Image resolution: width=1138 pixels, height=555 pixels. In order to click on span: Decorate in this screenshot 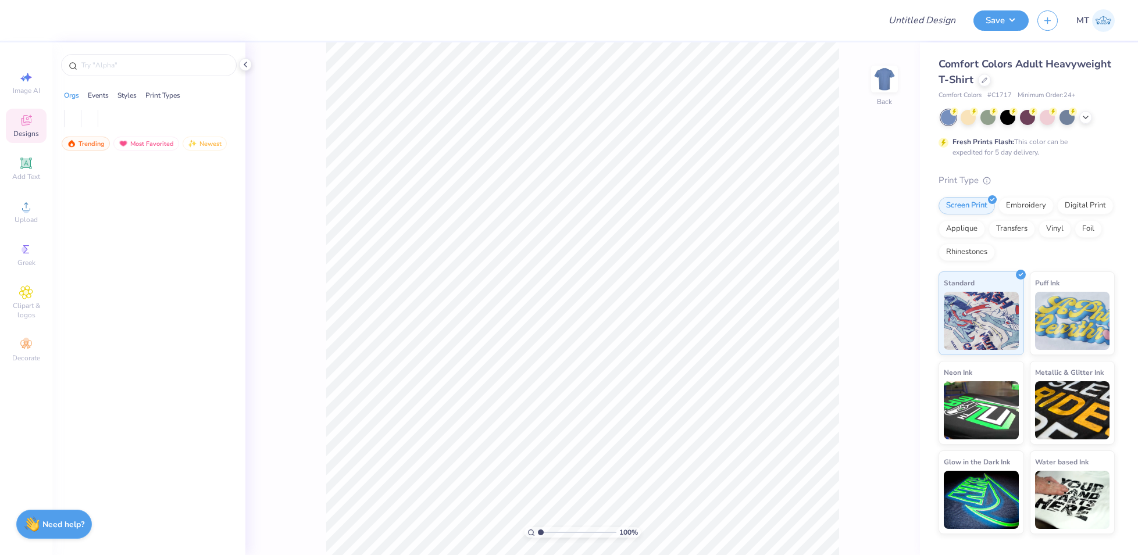, I will do `click(26, 358)`.